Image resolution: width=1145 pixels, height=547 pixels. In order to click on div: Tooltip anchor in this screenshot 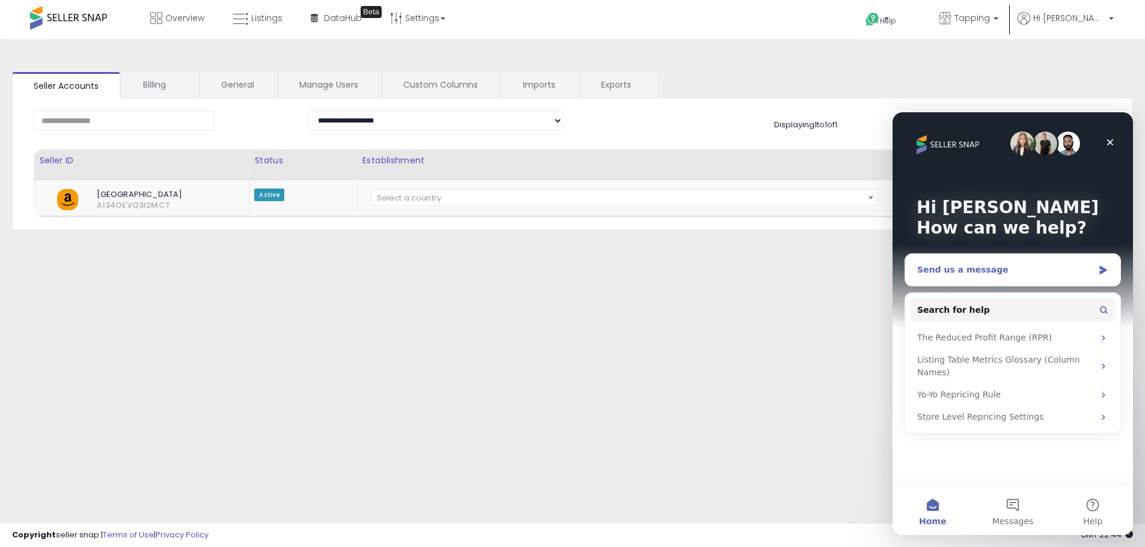, I will do `click(371, 12)`.